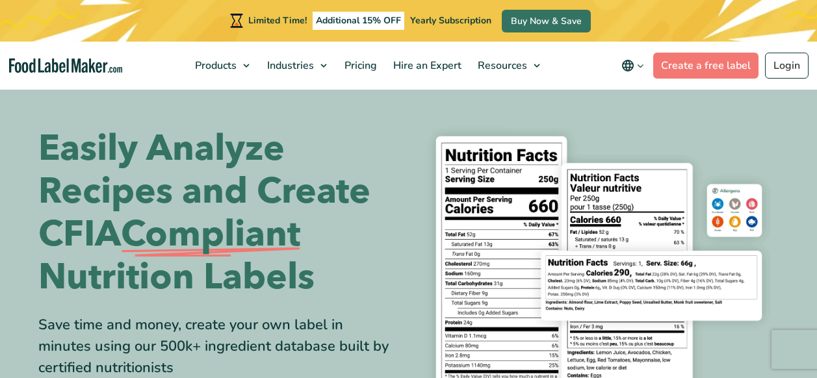  Describe the element at coordinates (786, 66) in the screenshot. I see `a: Login` at that location.